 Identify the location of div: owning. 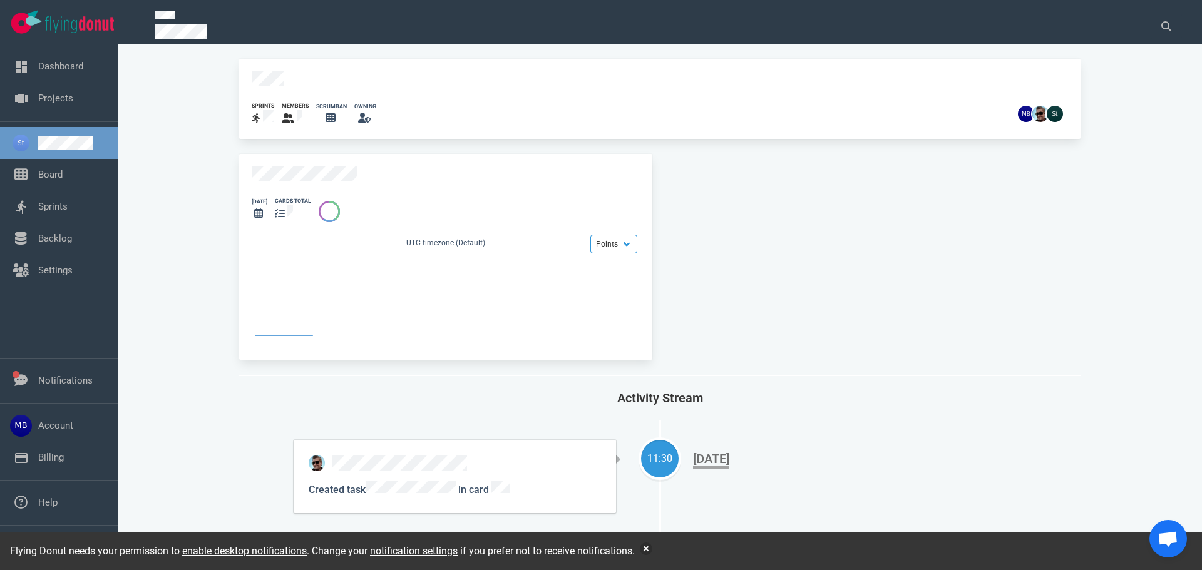
(365, 106).